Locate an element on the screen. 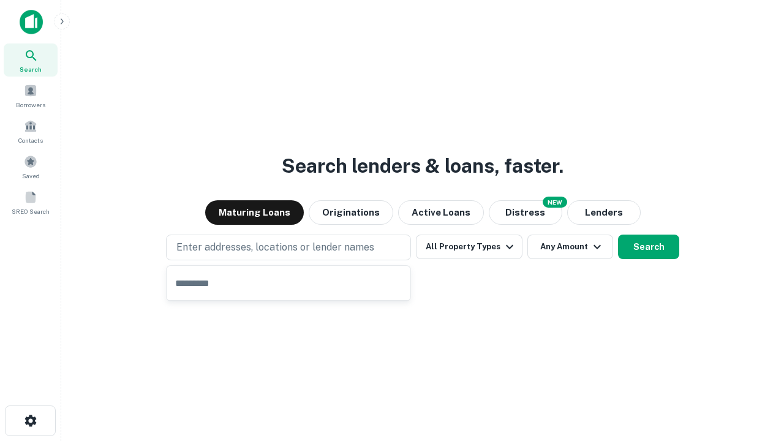  button: Active Loans is located at coordinates (441, 213).